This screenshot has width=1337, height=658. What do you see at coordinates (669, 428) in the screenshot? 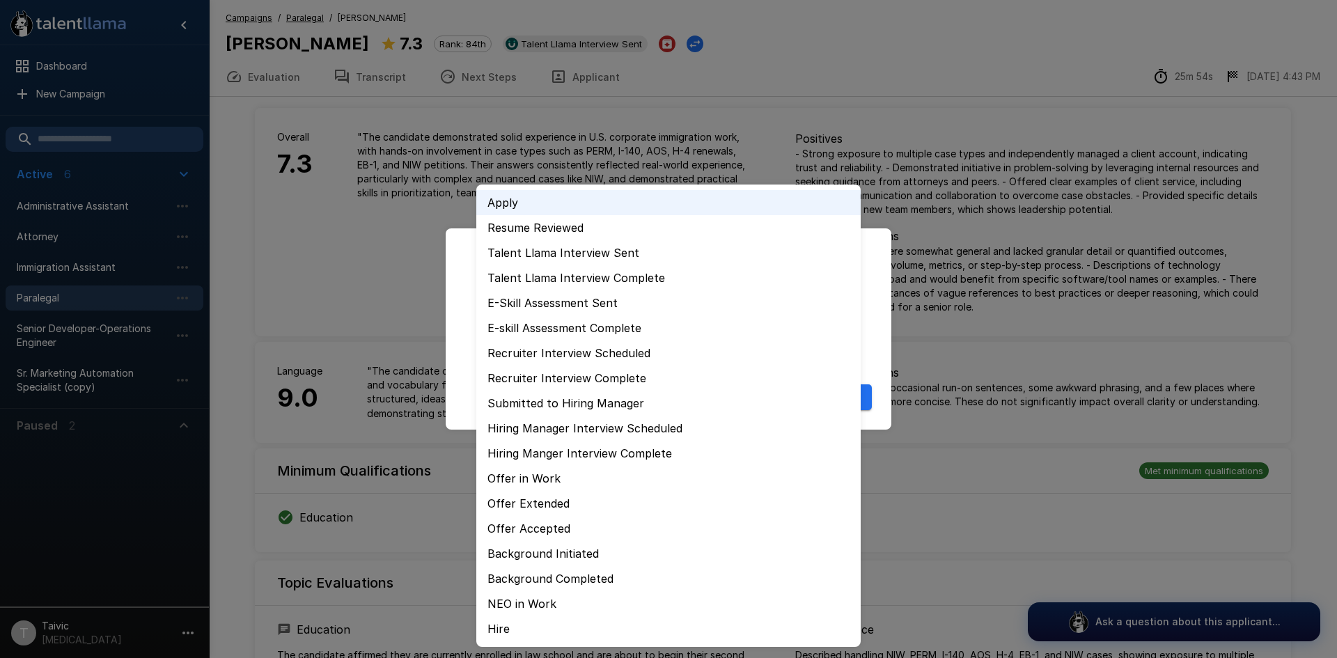
I see `li: Hiring Manager Interview Scheduled` at bounding box center [669, 428].